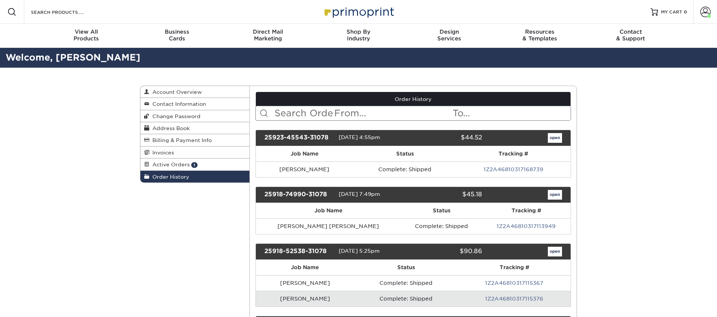  Describe the element at coordinates (169, 177) in the screenshot. I see `span: Order History` at that location.